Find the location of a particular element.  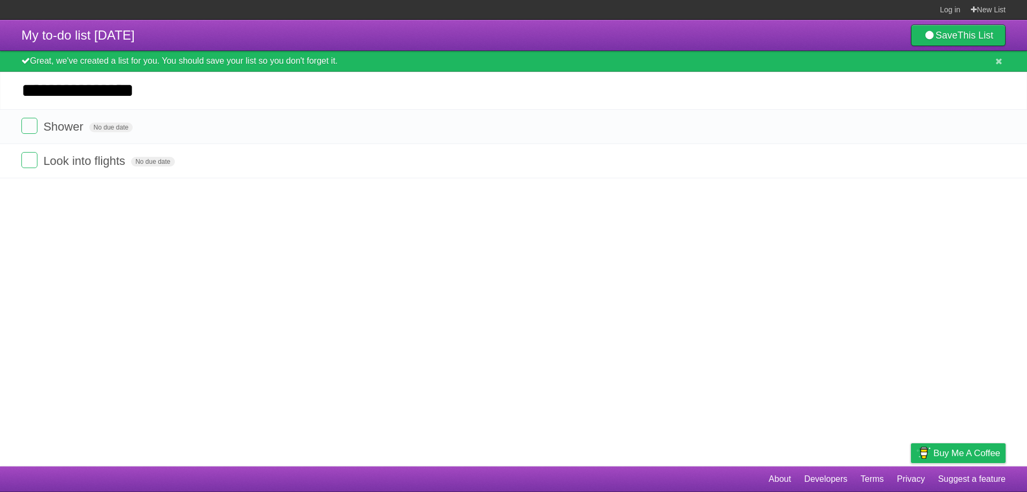

span: Buy me a coffee is located at coordinates (967, 453).